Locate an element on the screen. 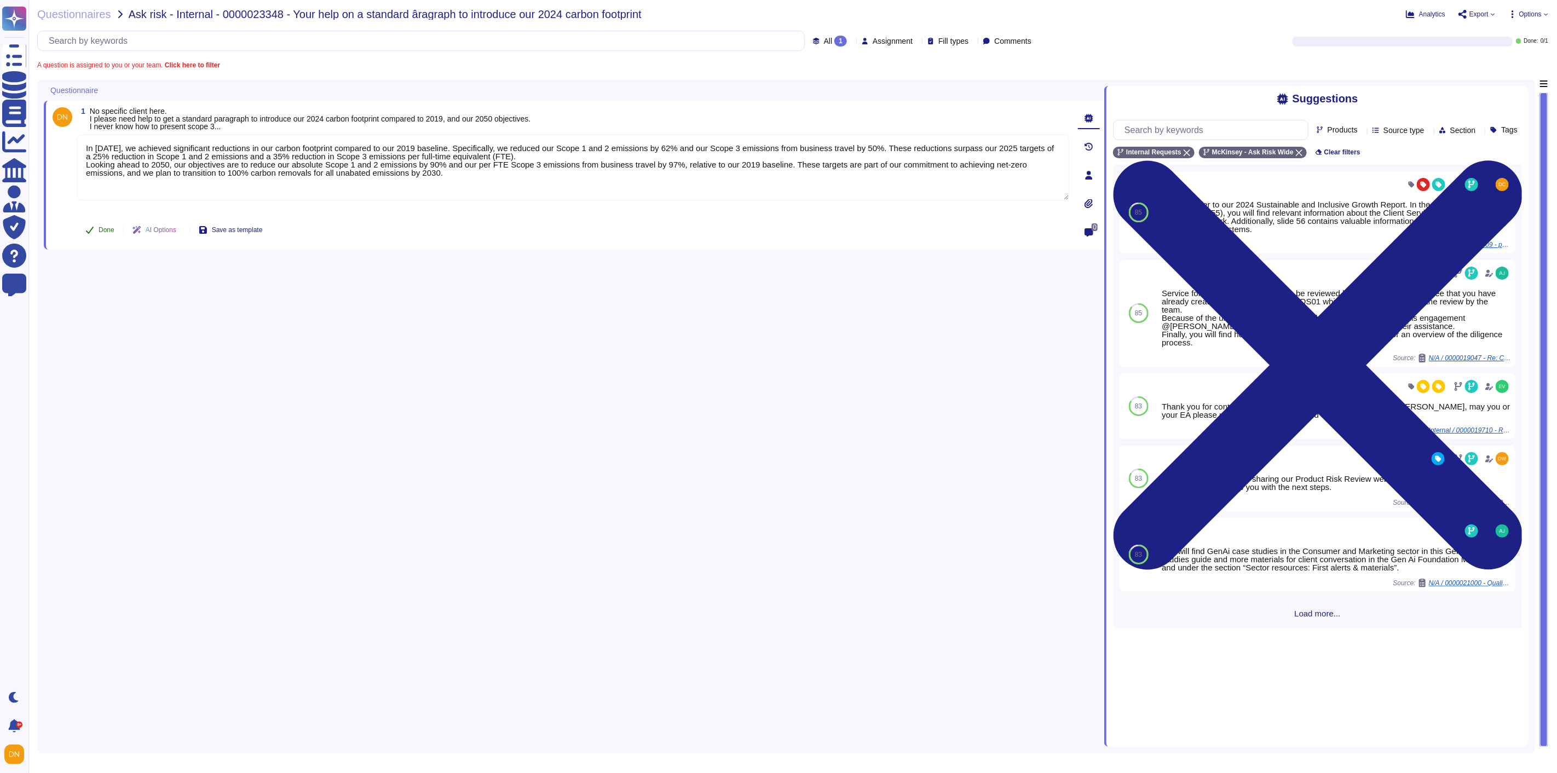 The width and height of the screenshot is (1557, 773). span: No specific client here. I please need help to get a standard paragraph to introduce our 2024 car... is located at coordinates (310, 119).